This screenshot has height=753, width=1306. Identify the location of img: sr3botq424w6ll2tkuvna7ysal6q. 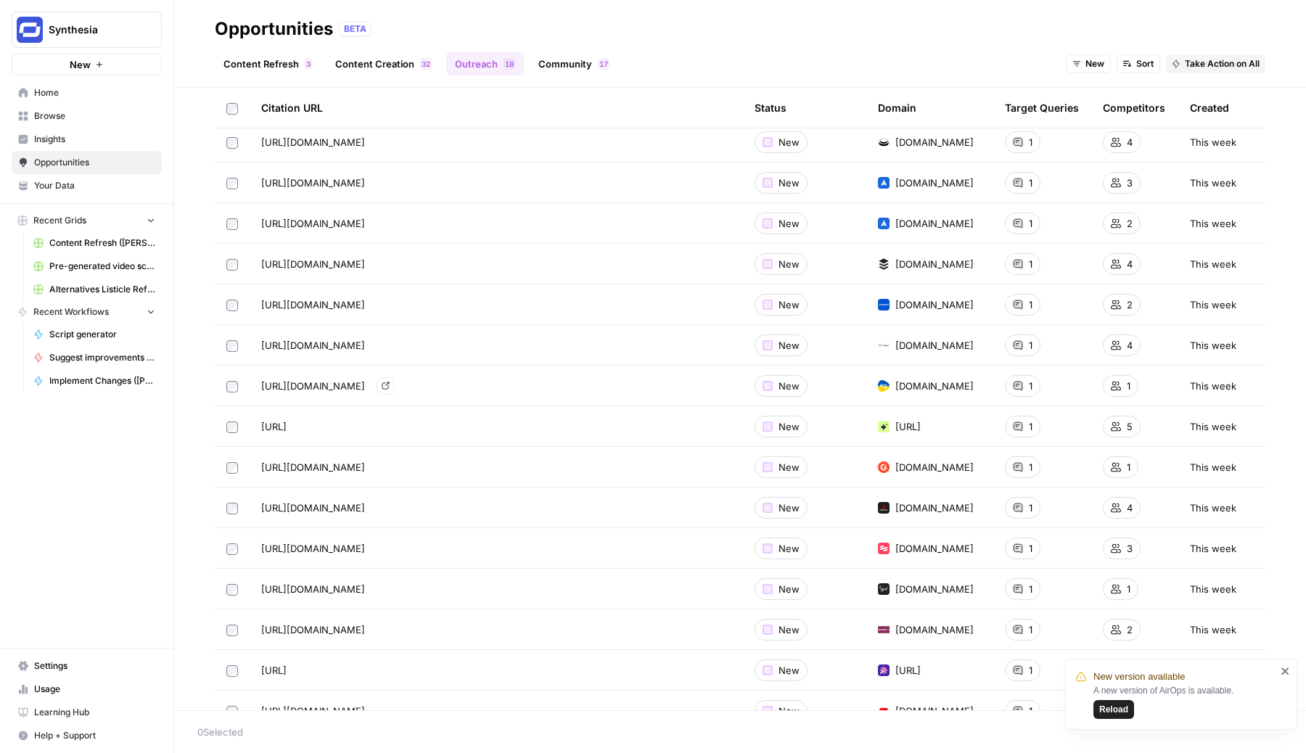
(884, 427).